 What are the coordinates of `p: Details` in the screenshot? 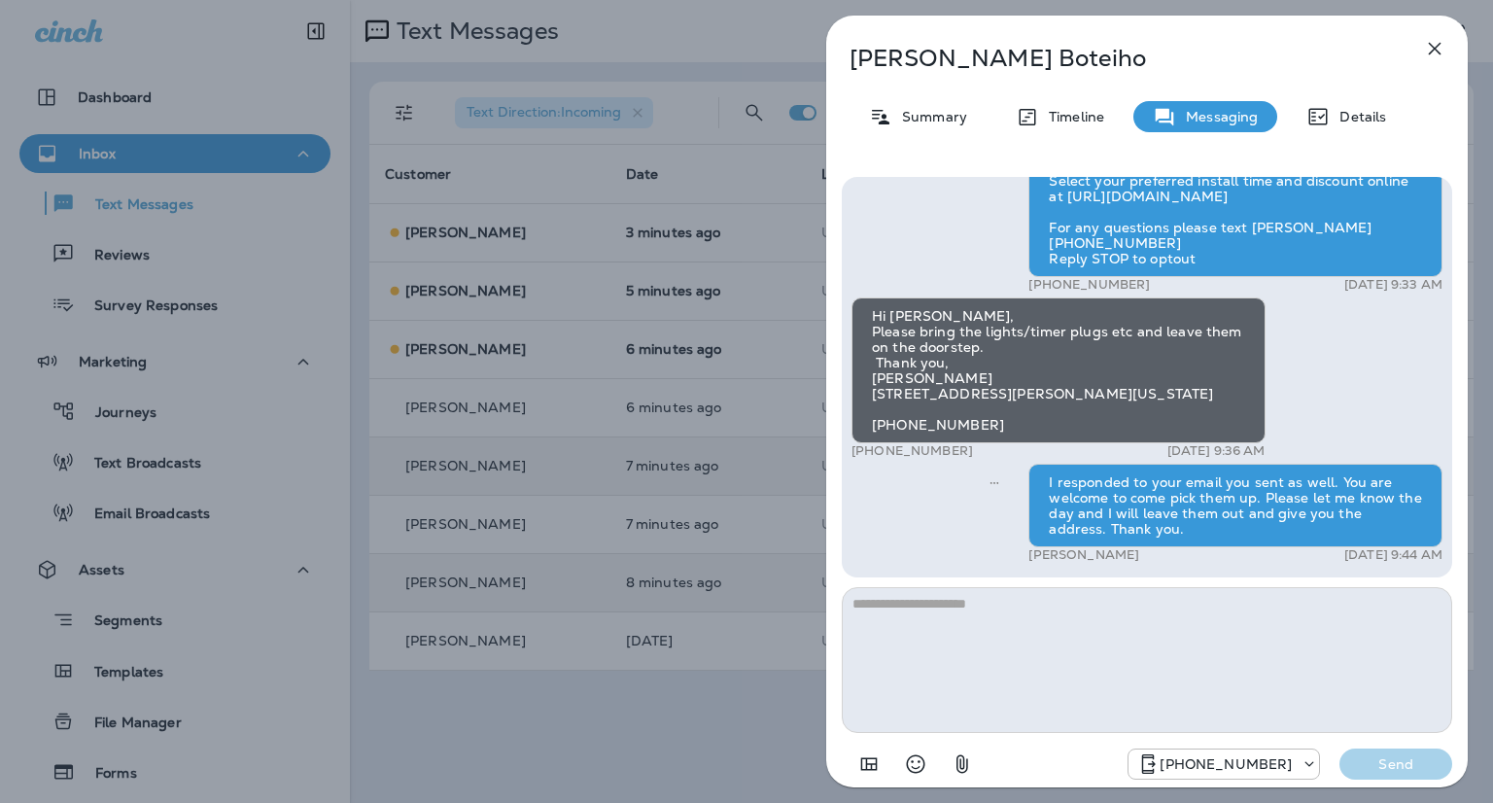 It's located at (1358, 117).